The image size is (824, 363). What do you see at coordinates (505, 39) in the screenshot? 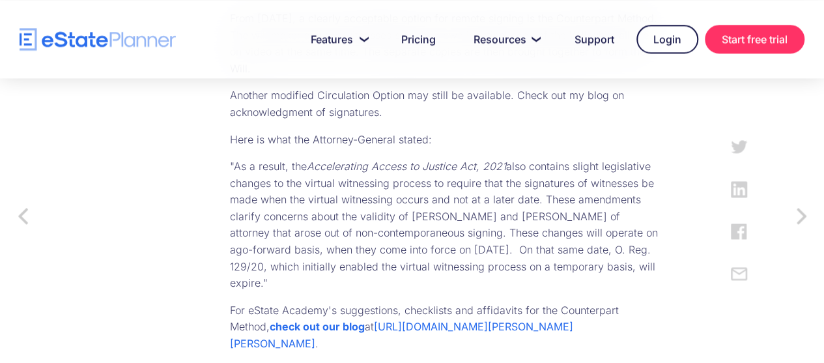
I see `a: Resources` at bounding box center [505, 39].